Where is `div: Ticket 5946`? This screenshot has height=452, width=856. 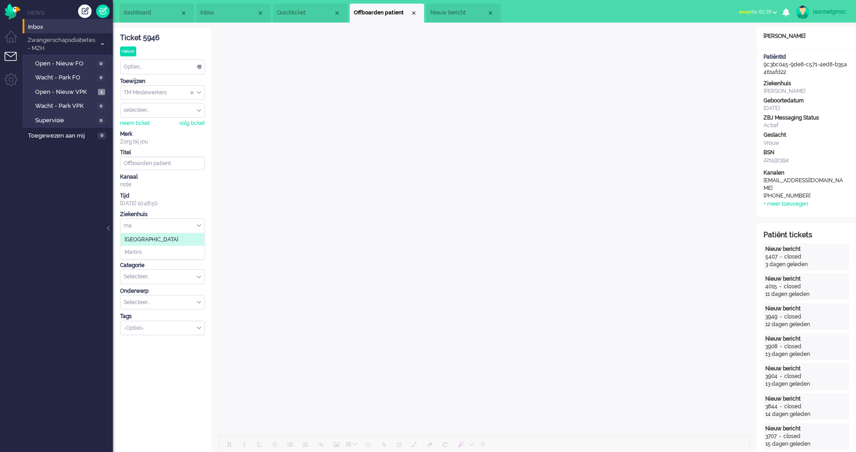 div: Ticket 5946 is located at coordinates (162, 38).